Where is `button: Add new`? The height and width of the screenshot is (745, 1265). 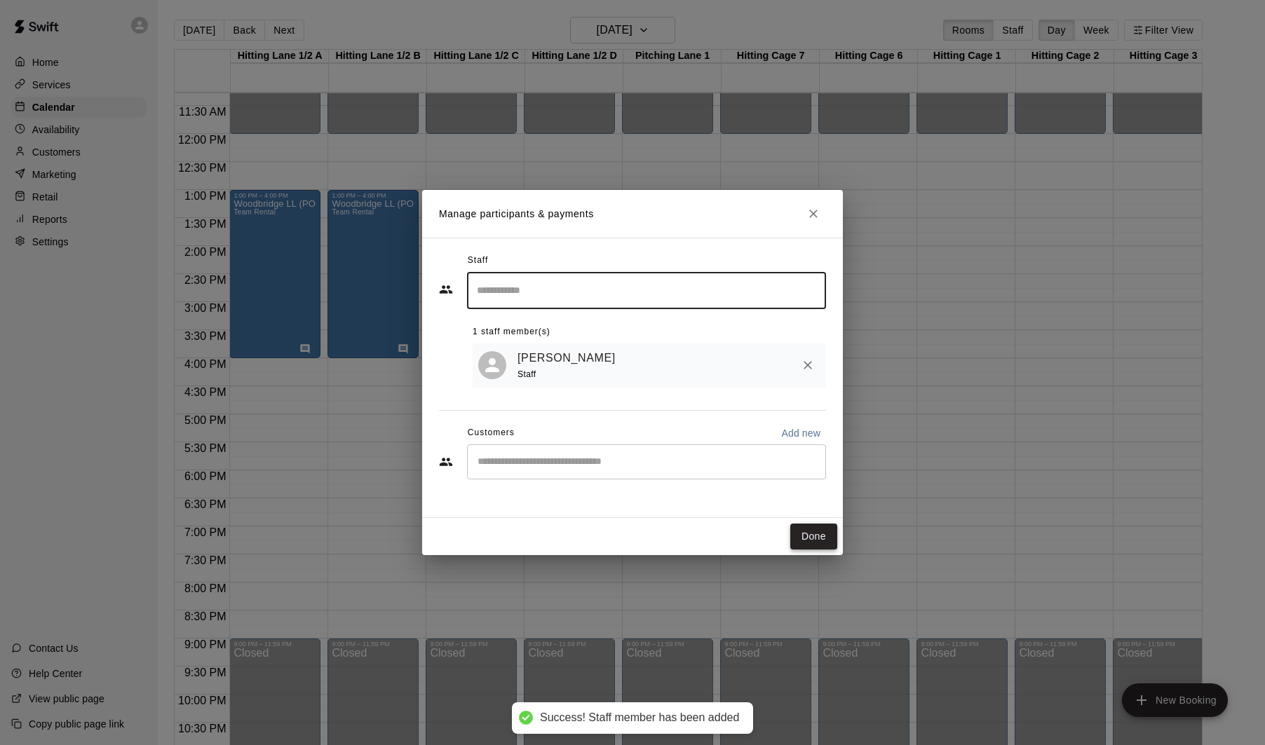 button: Add new is located at coordinates (801, 433).